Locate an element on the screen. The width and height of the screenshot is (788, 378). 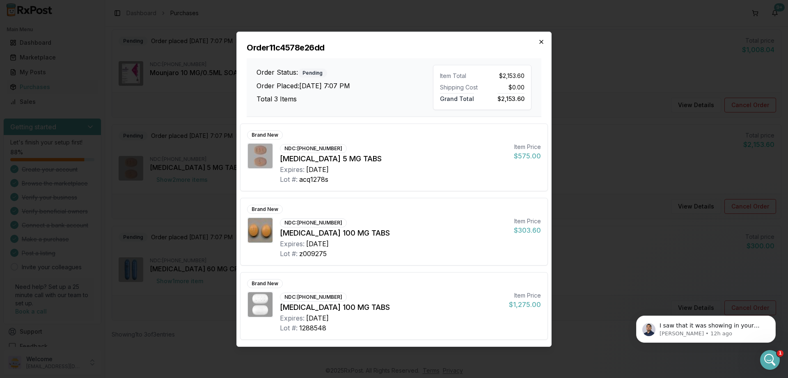
div: Item Total is located at coordinates (459, 76).